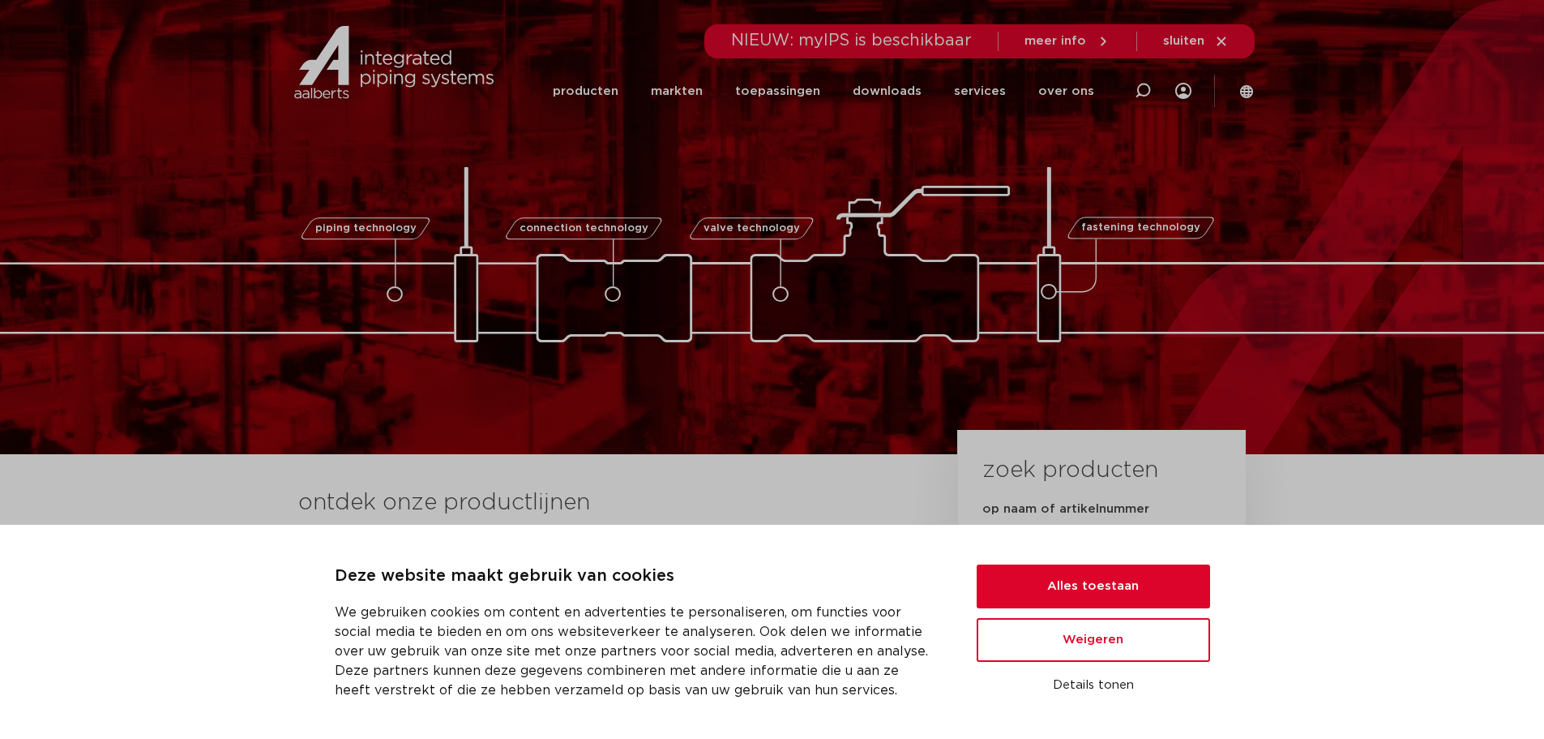 The height and width of the screenshot is (739, 1544). I want to click on p: We gebruiken cookies om content en advertenties te personaliseren, om functies voor social media ..., so click(636, 651).